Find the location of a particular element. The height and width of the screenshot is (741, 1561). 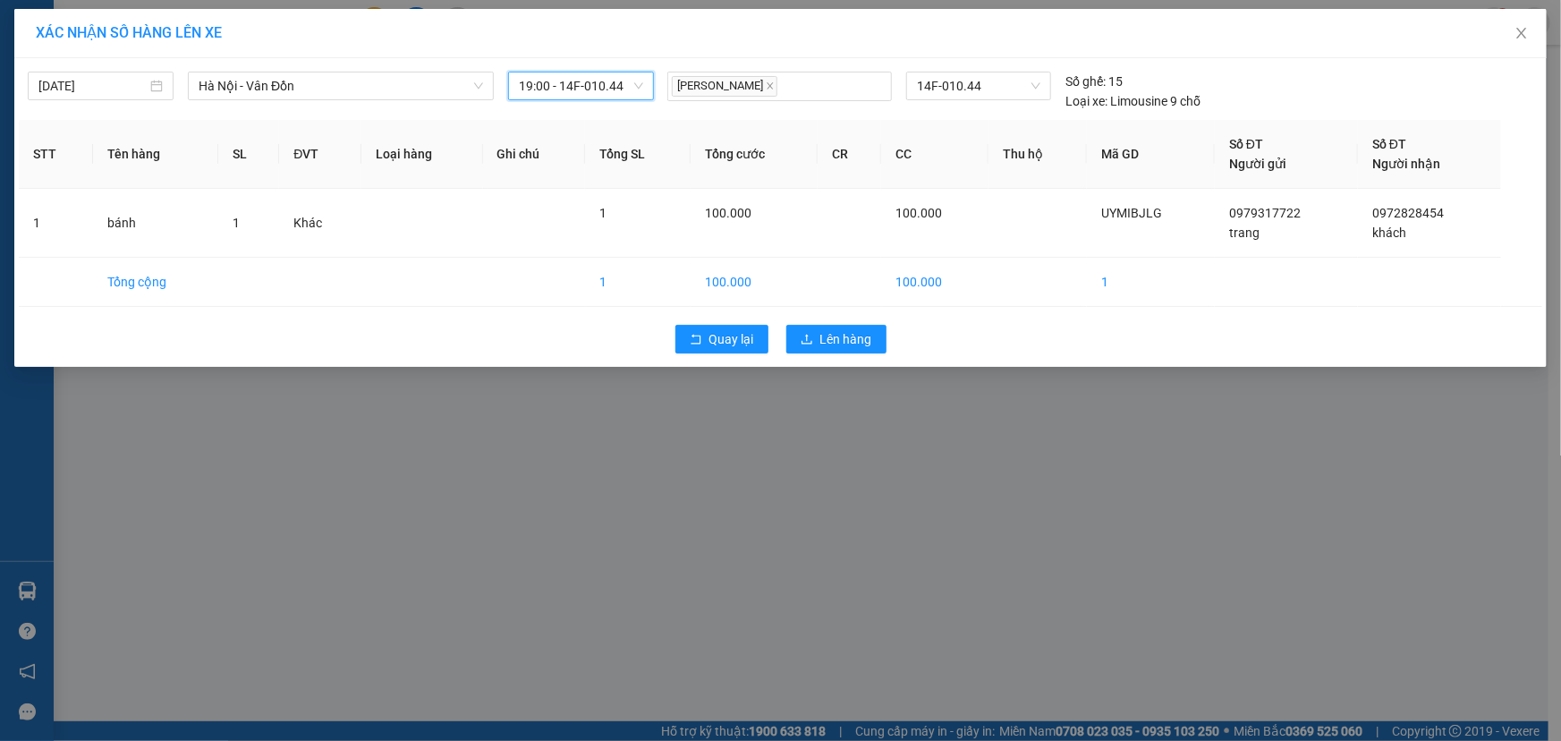

button: uploadLên hàng is located at coordinates (836, 339).